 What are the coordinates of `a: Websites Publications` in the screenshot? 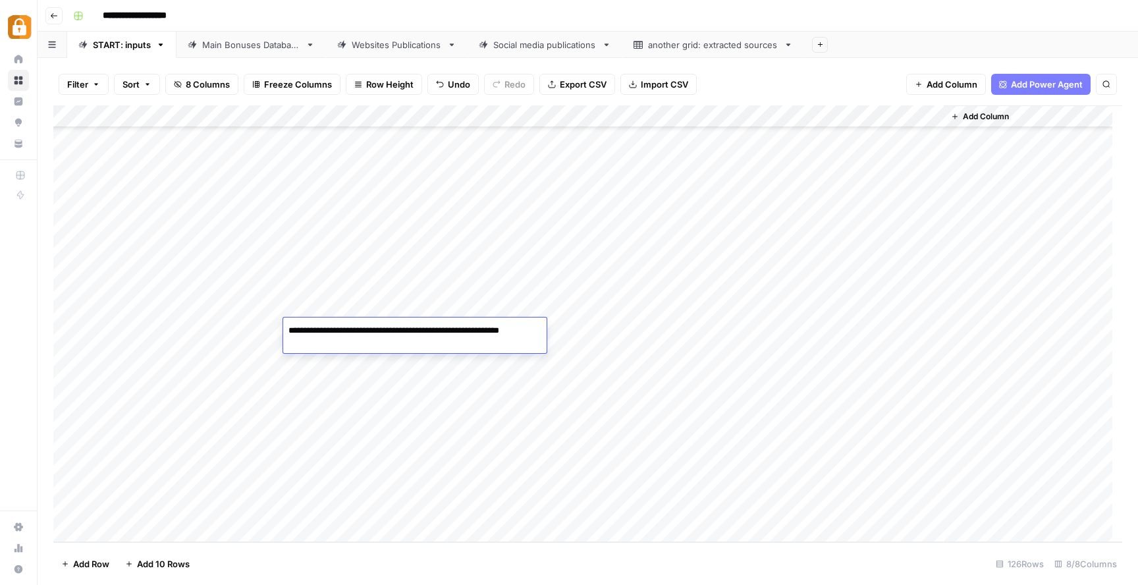 It's located at (396, 45).